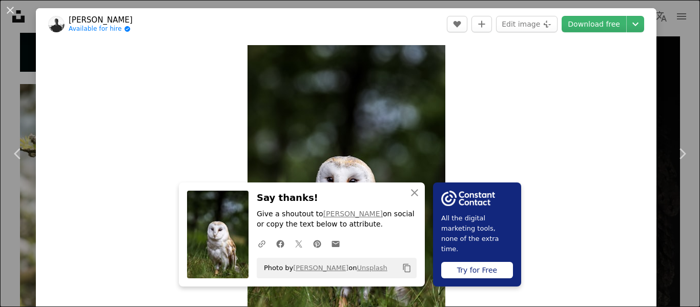 The image size is (700, 307). What do you see at coordinates (477, 234) in the screenshot?
I see `span: All the digital marketing tools, none of the extra time.` at bounding box center [477, 234].